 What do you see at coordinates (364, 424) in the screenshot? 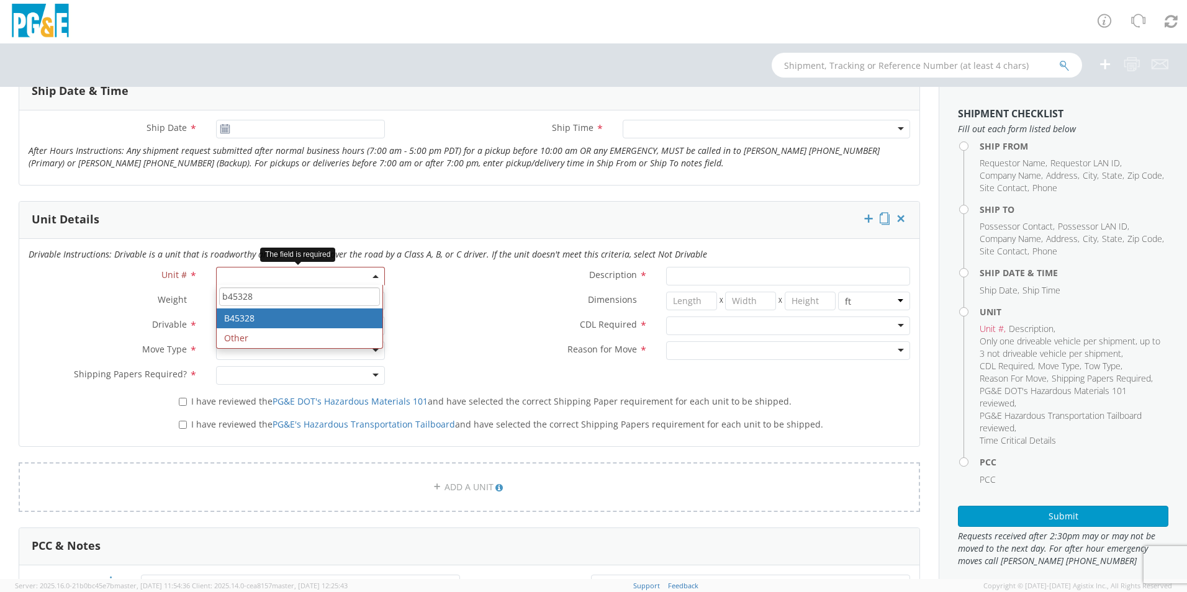
I see `a: PG&E's Hazardous Transportation Tailboard` at bounding box center [364, 424].